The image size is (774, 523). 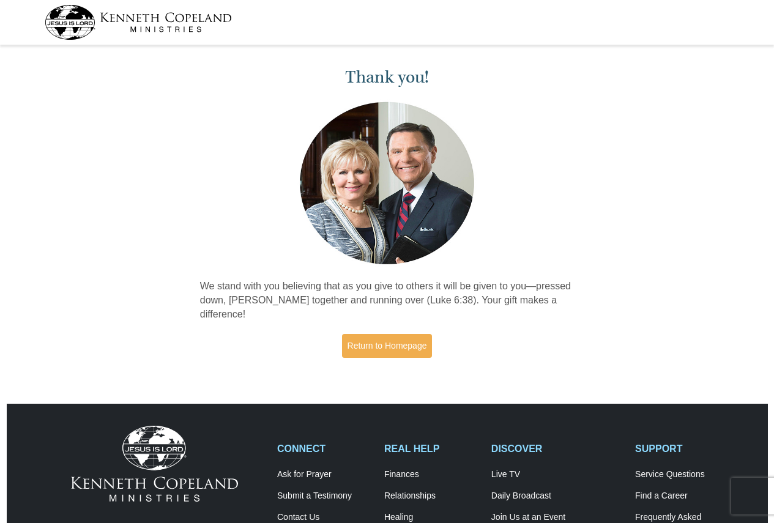 I want to click on h2: CONNECT, so click(x=324, y=449).